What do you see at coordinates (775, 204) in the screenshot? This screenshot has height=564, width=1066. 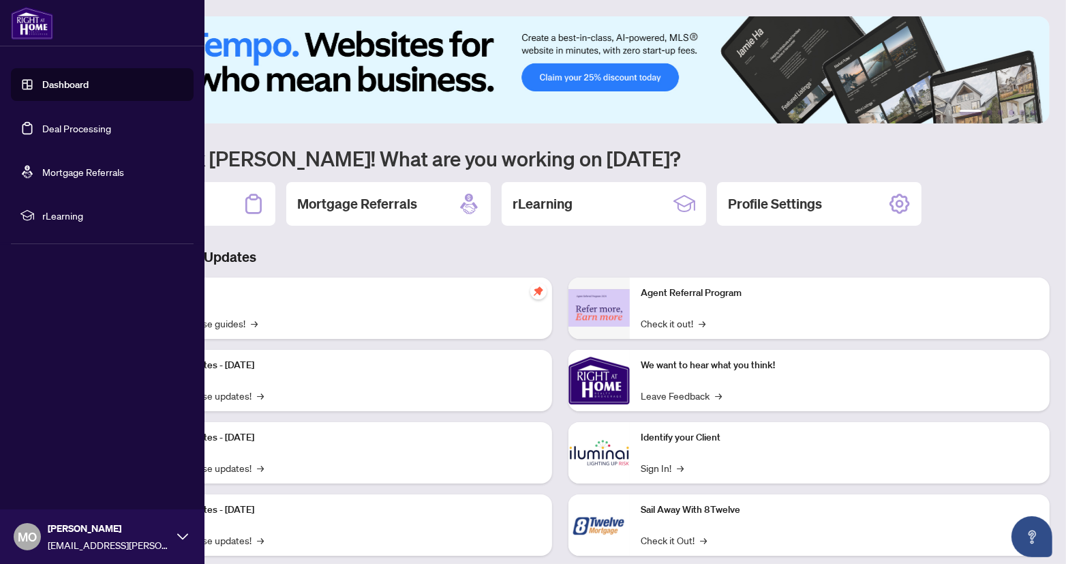 I see `h2: Profile Settings` at bounding box center [775, 204].